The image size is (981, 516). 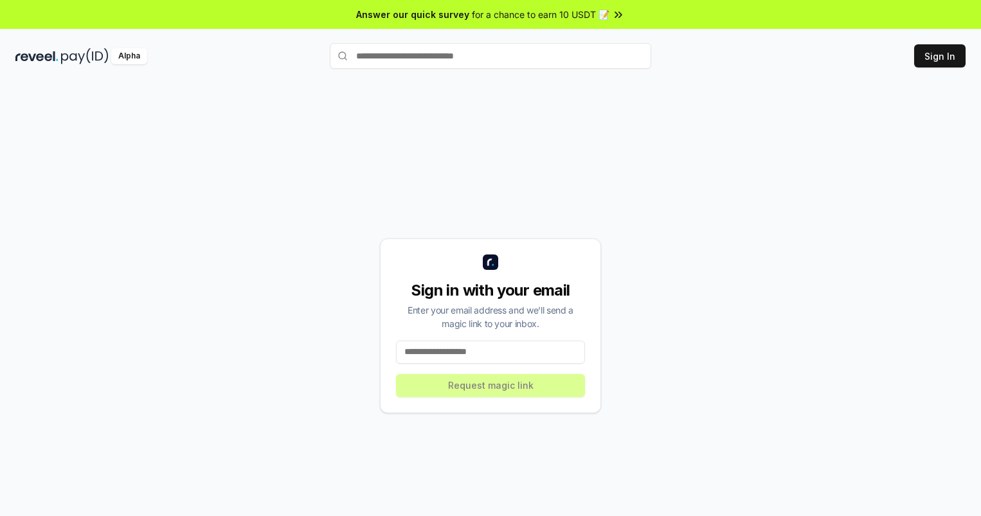 I want to click on div: Alpha, so click(x=129, y=56).